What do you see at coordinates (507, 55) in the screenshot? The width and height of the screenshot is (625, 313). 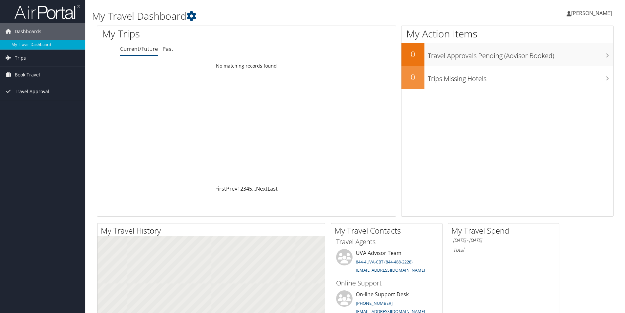 I see `a: 0Travel Approvals Pending (Advisor Booked)` at bounding box center [507, 55].